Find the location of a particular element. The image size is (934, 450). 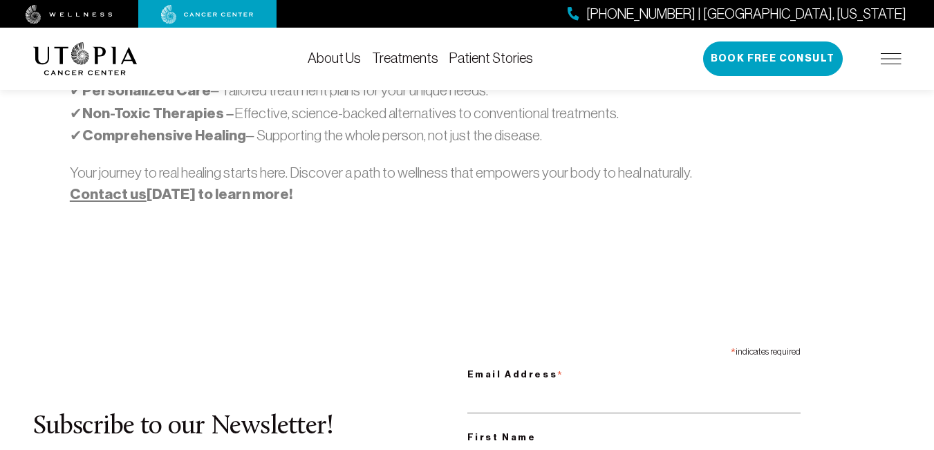

label: First Name is located at coordinates (634, 438).